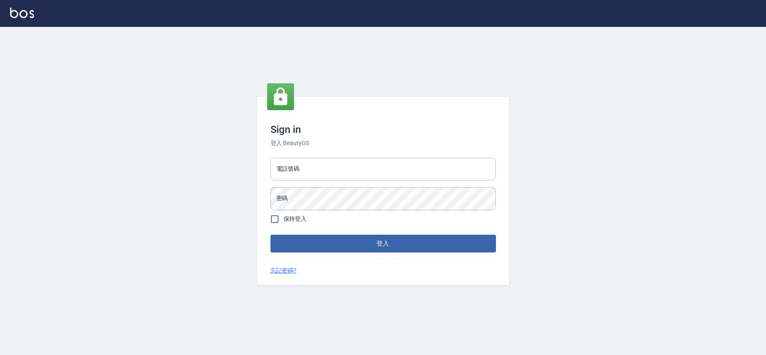 Image resolution: width=766 pixels, height=355 pixels. I want to click on span: 保持登入, so click(295, 219).